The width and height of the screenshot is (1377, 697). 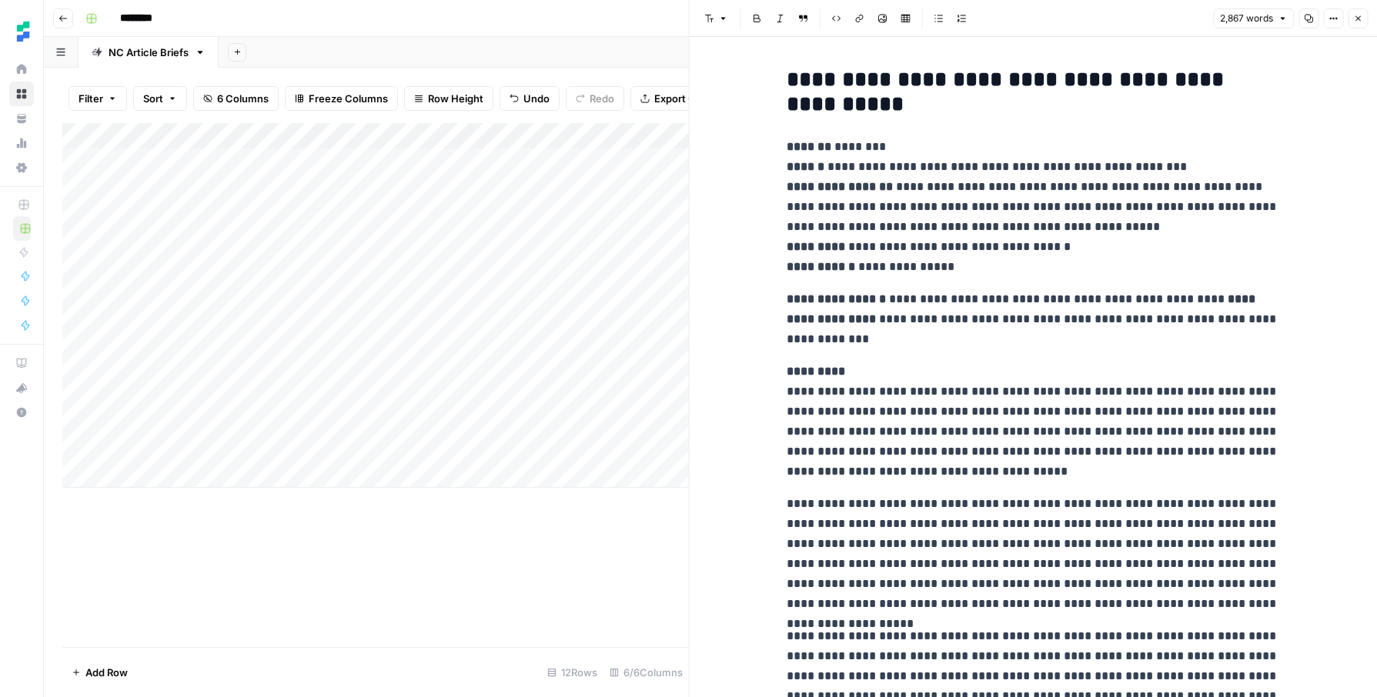 I want to click on a: Home, so click(x=22, y=69).